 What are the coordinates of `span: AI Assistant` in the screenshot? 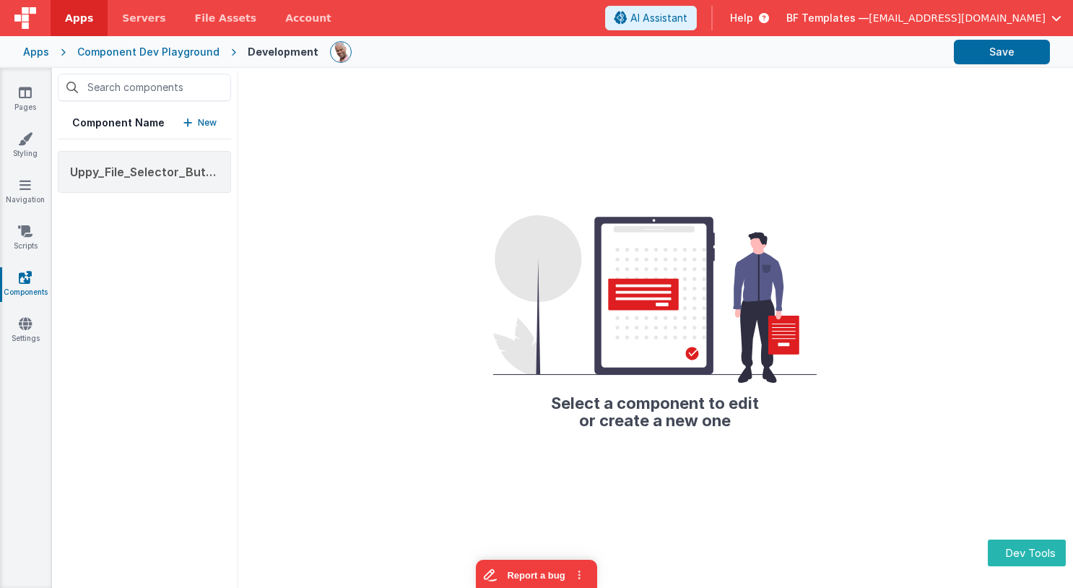 It's located at (658, 18).